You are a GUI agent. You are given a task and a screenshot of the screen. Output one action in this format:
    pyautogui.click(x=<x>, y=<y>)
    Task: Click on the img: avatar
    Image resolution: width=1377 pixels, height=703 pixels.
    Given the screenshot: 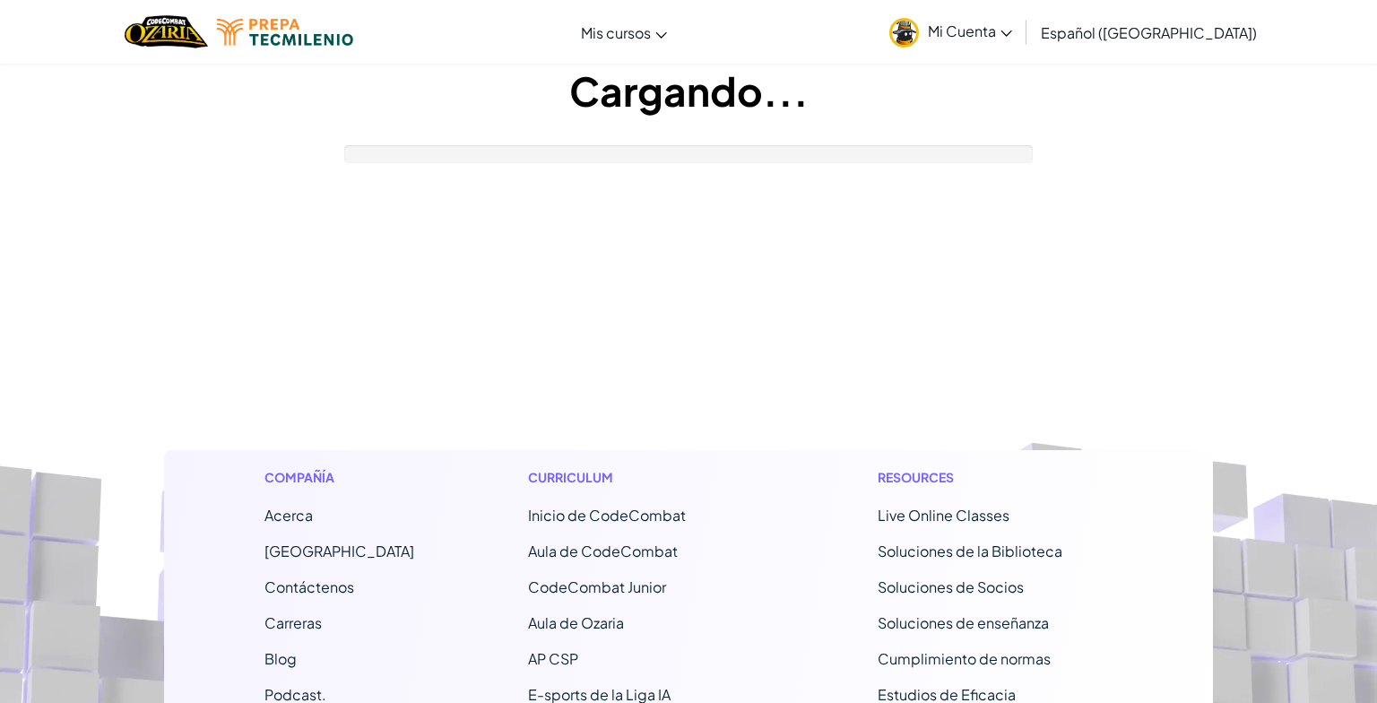 What is the action you would take?
    pyautogui.click(x=903, y=32)
    